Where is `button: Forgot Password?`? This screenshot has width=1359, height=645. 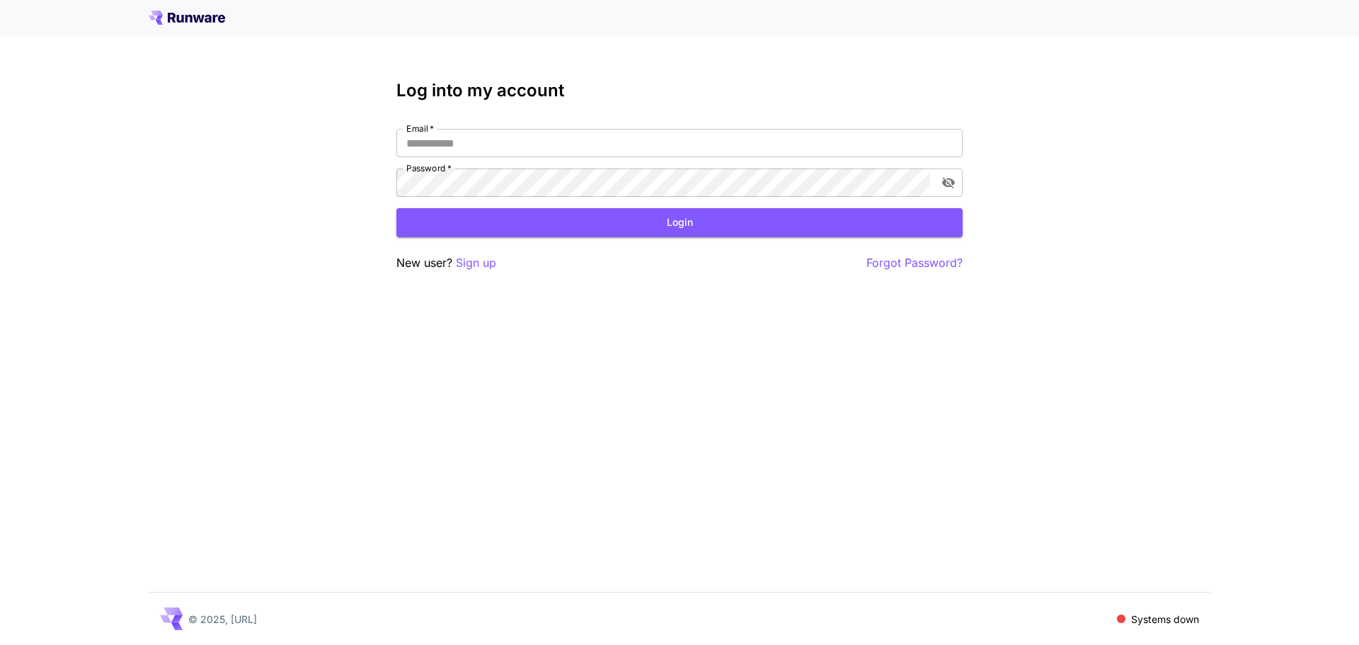 button: Forgot Password? is located at coordinates (914, 263).